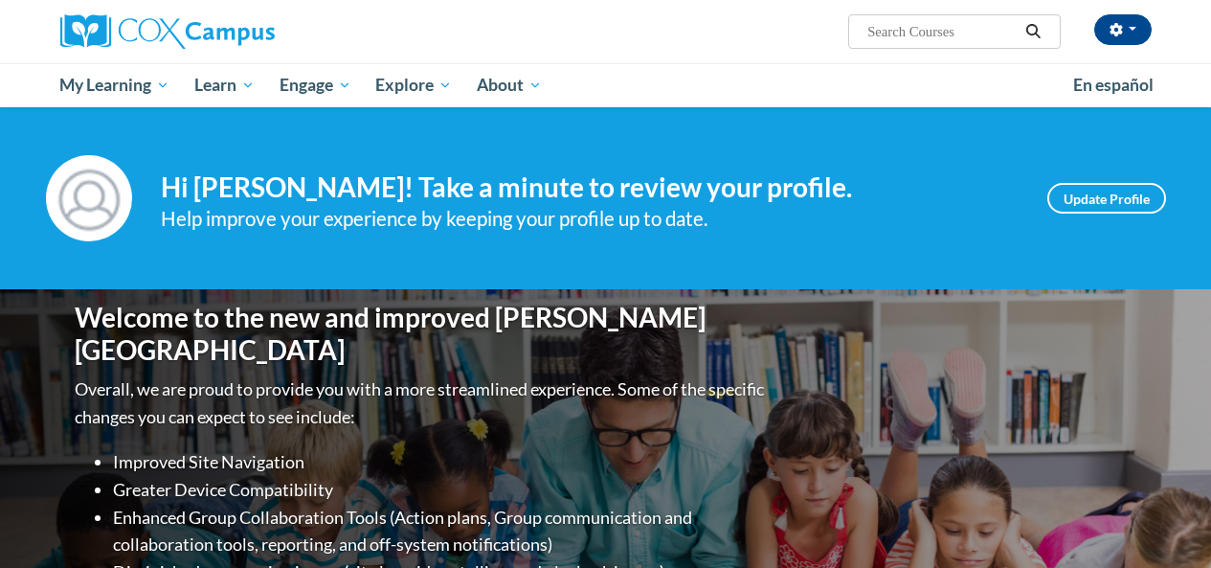 The image size is (1211, 568). Describe the element at coordinates (233, 32) in the screenshot. I see `a: Cox Campus` at that location.